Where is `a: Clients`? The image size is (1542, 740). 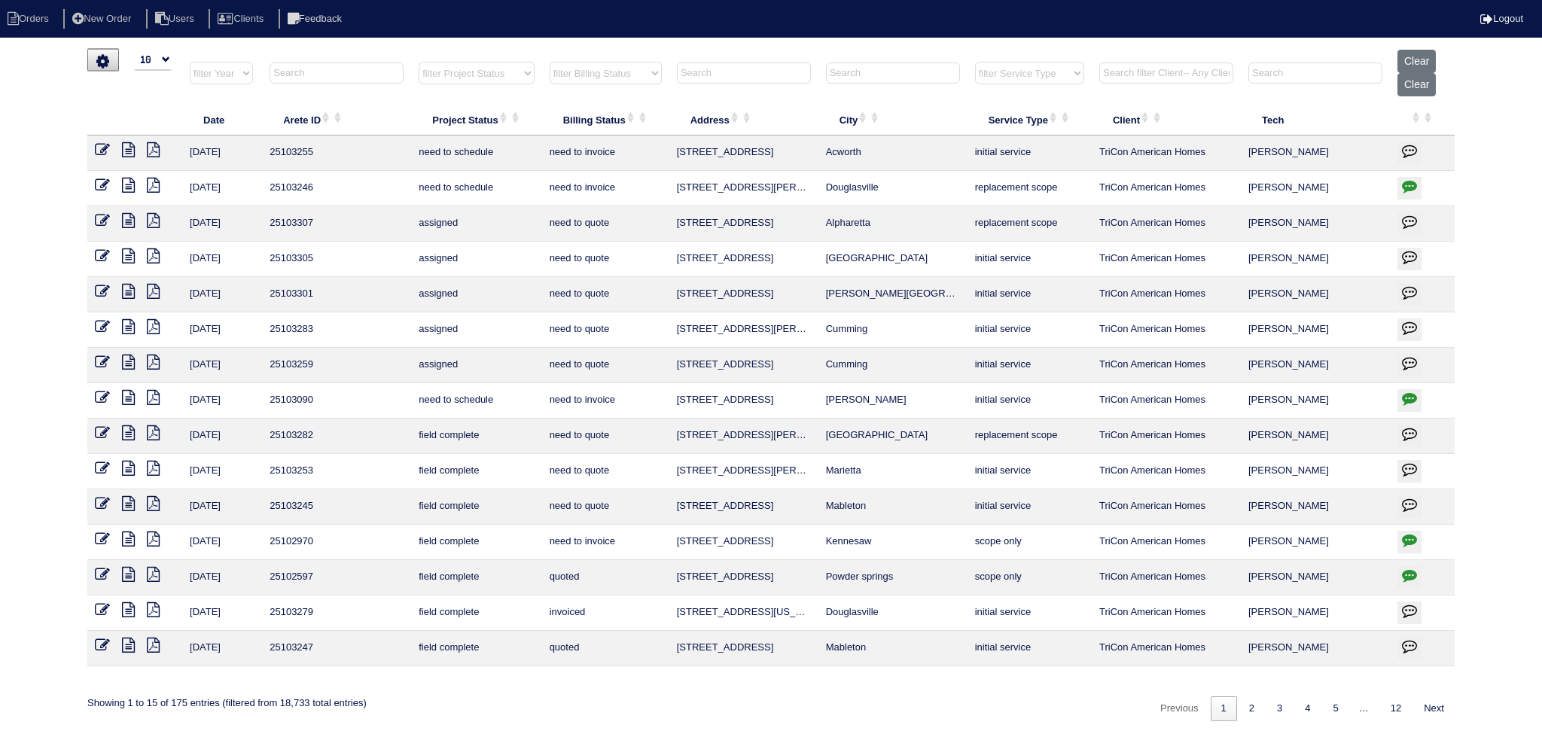
a: Clients is located at coordinates (242, 18).